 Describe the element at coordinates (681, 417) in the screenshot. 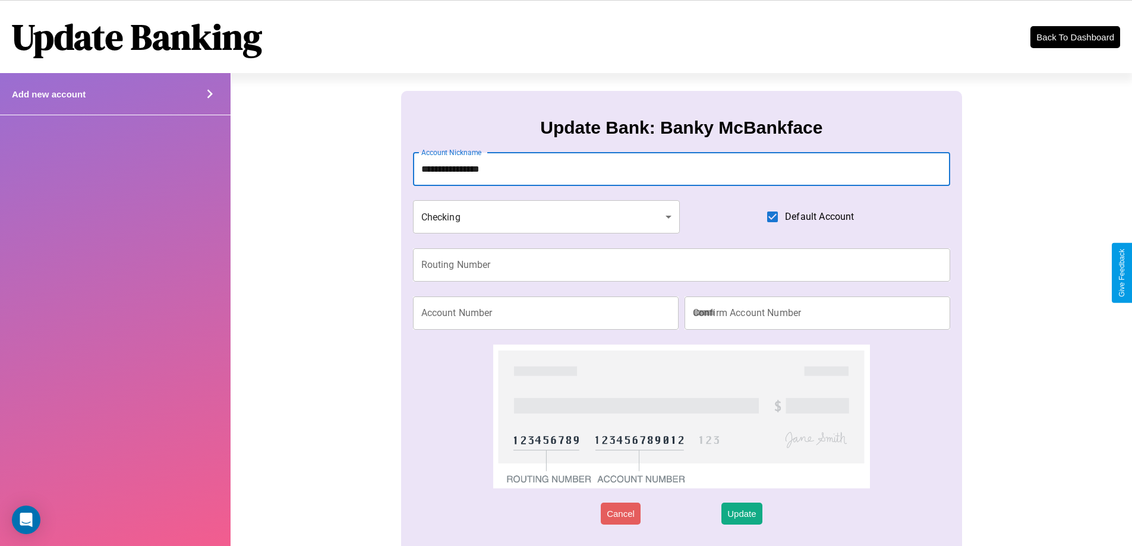

I see `img: check` at that location.